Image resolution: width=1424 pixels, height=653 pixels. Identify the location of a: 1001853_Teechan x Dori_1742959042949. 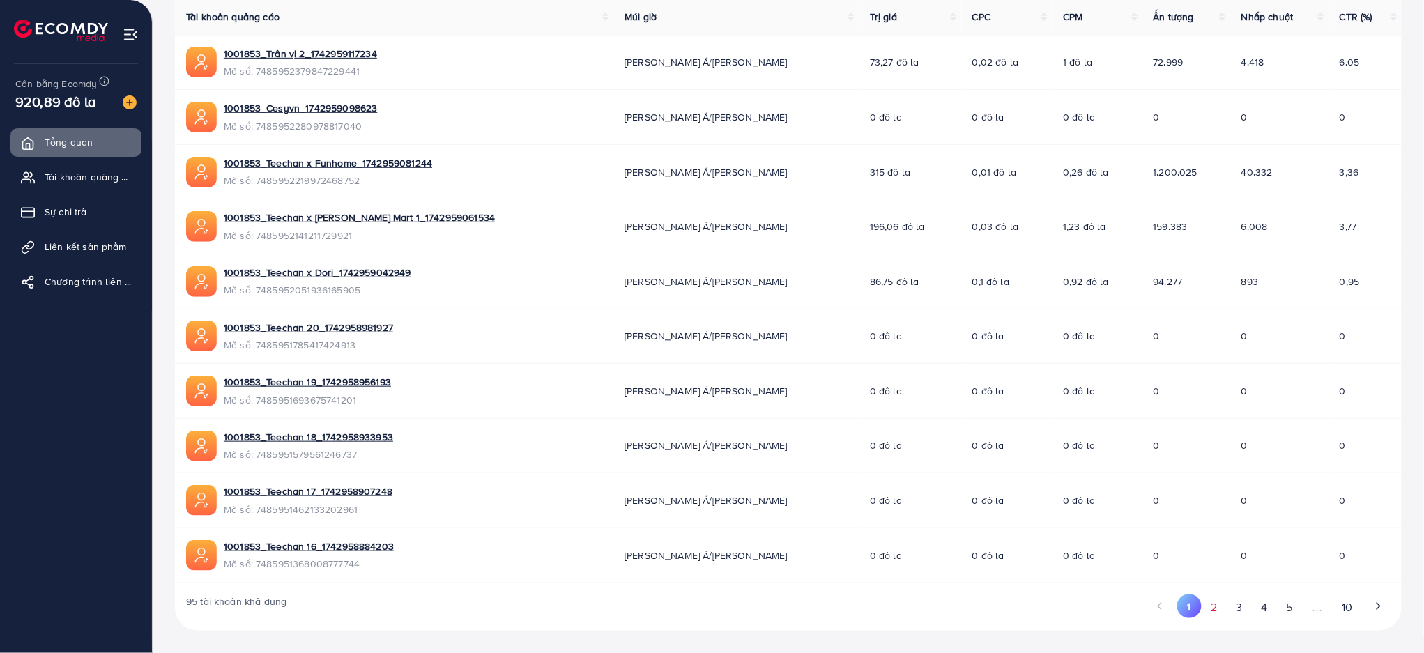
(317, 272).